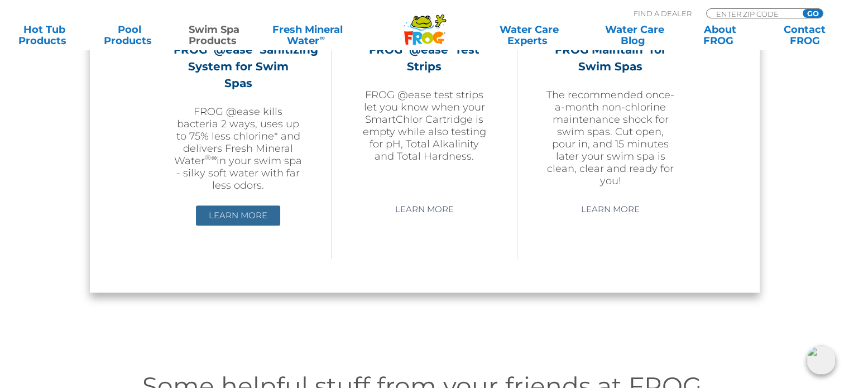 Image resolution: width=849 pixels, height=388 pixels. Describe the element at coordinates (805, 35) in the screenshot. I see `a: ContactFROG` at that location.